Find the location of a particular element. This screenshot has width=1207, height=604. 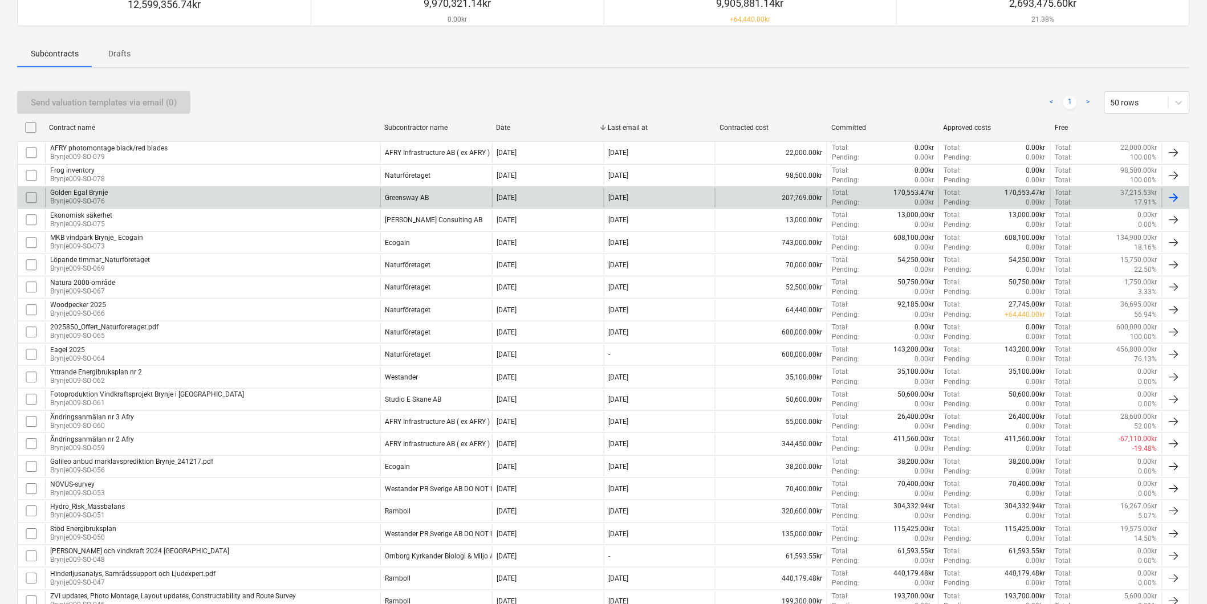

div: Contracted cost is located at coordinates (771, 128).